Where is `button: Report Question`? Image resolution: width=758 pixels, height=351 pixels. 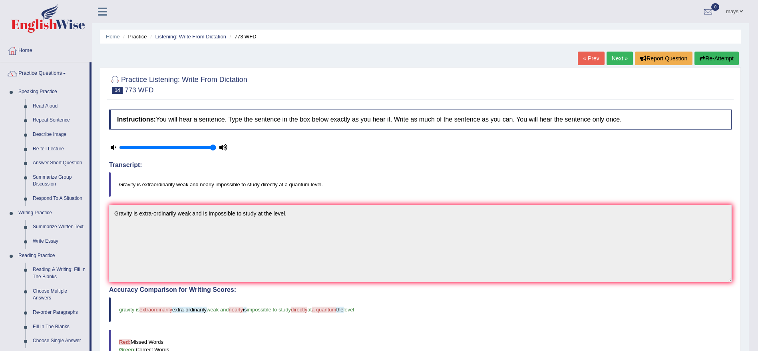 button: Report Question is located at coordinates (664, 58).